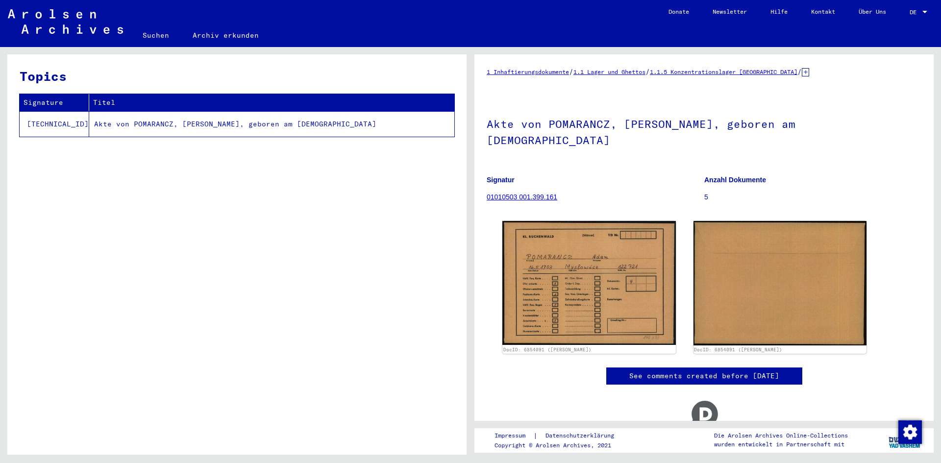 Image resolution: width=941 pixels, height=463 pixels. I want to click on img: Zustimmung ändern, so click(910, 432).